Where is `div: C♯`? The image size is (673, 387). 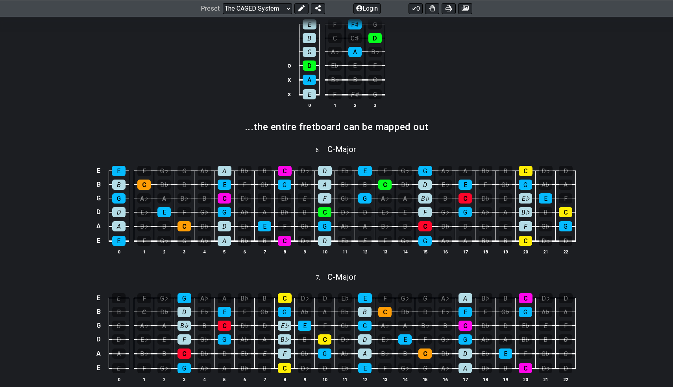
div: C♯ is located at coordinates (355, 38).